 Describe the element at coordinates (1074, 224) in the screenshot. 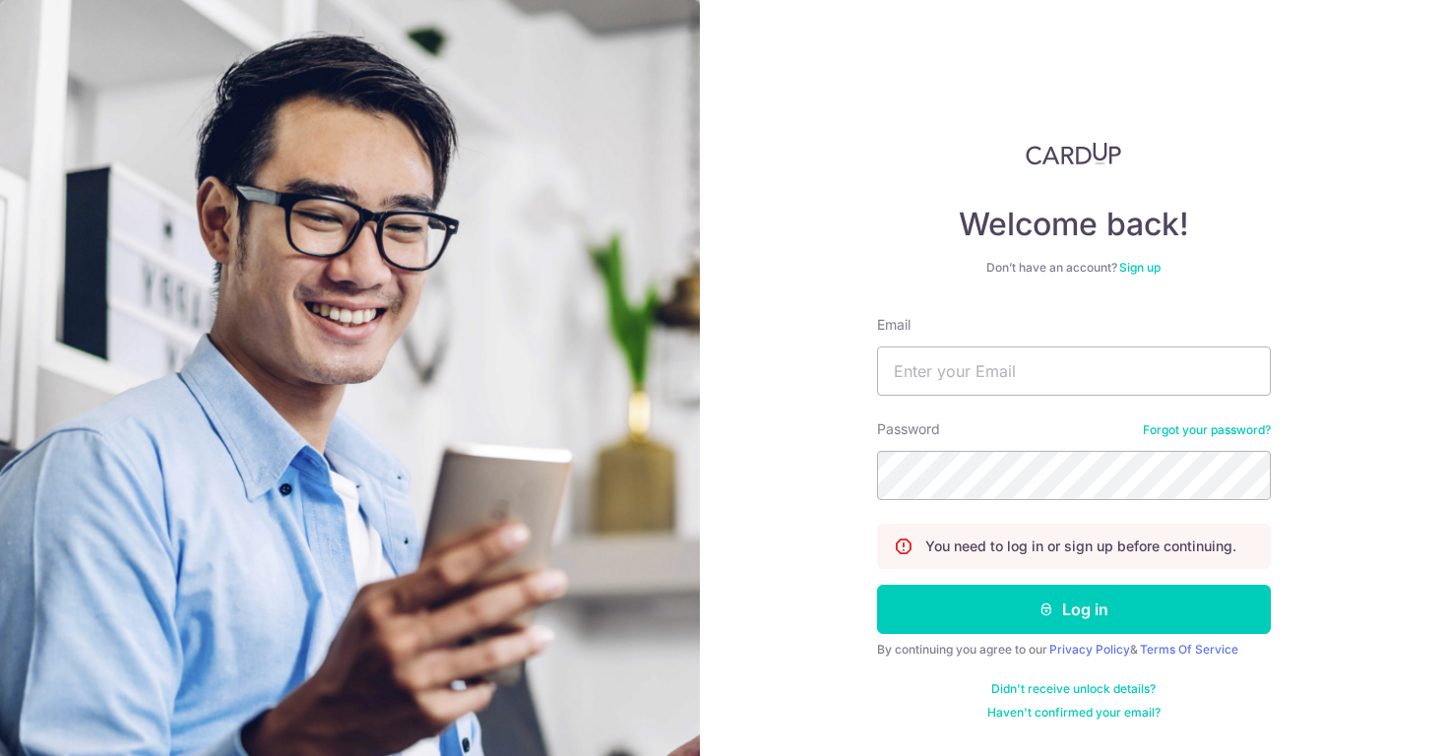

I see `h4: Welcome back!` at that location.